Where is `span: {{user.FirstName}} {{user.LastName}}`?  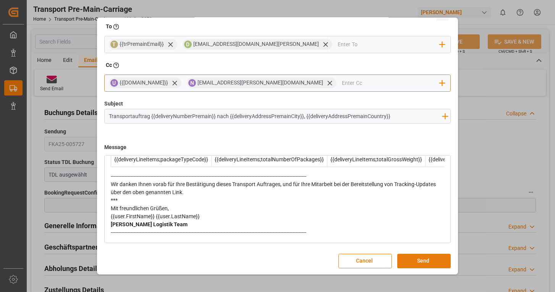
span: {{user.FirstName}} {{user.LastName}} is located at coordinates (155, 216).